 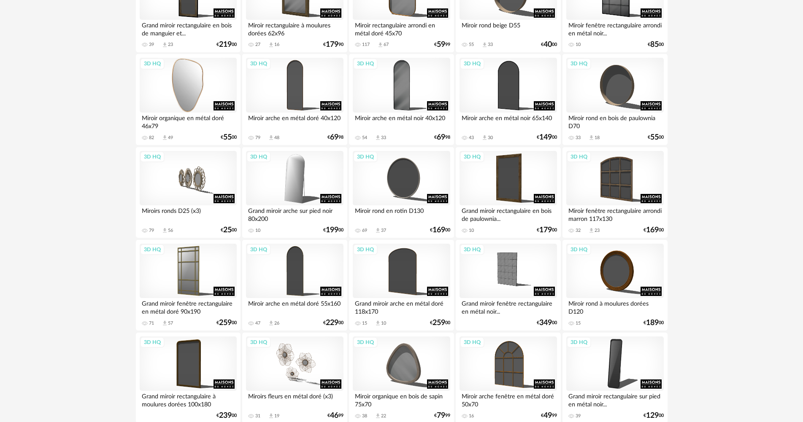 What do you see at coordinates (441, 45) in the screenshot?
I see `span: 59` at bounding box center [441, 45].